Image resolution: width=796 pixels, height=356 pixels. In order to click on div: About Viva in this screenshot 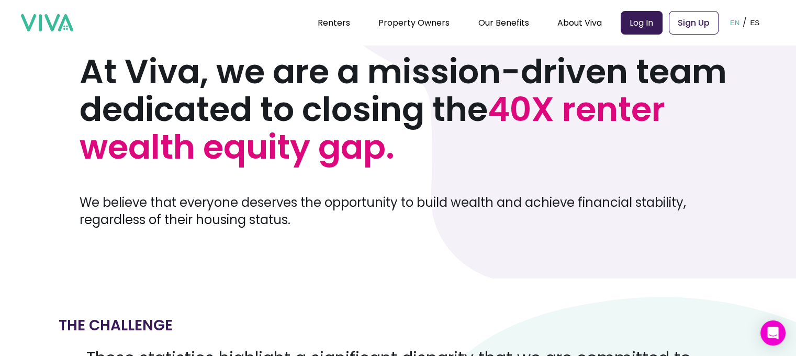, I will do `click(579, 23)`.